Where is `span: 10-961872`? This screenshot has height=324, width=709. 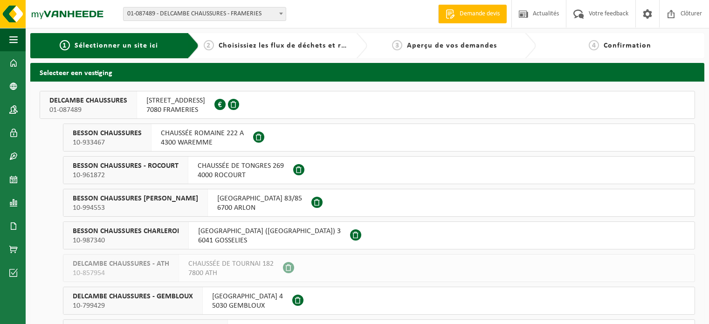 span: 10-961872 is located at coordinates (125, 175).